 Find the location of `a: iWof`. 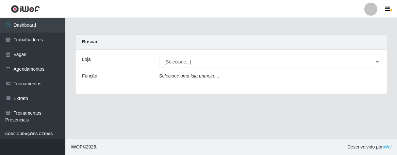

a: iWof is located at coordinates (387, 147).